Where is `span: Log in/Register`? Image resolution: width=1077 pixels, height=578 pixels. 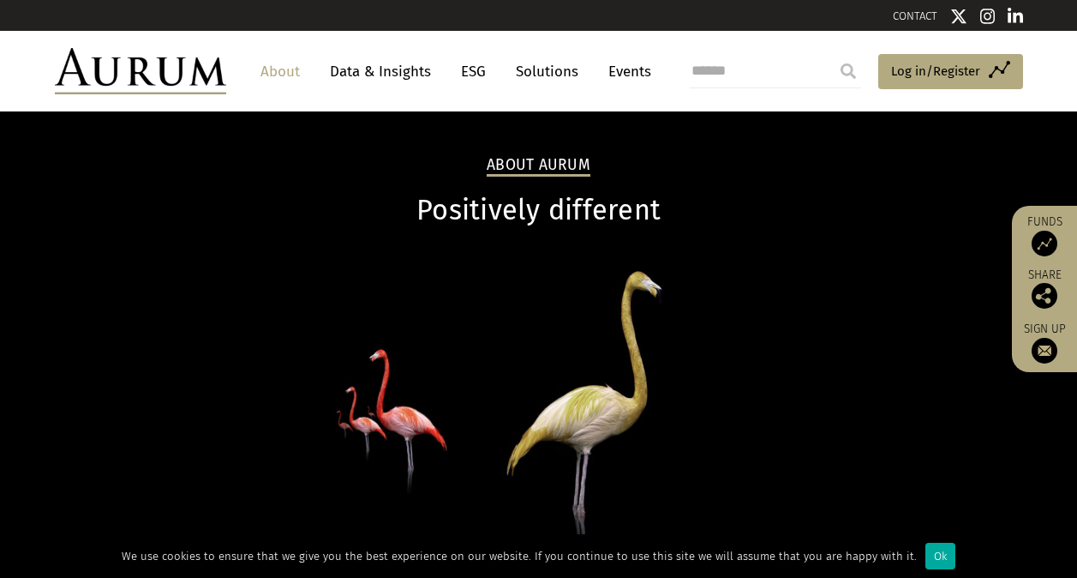 span: Log in/Register is located at coordinates (936, 71).